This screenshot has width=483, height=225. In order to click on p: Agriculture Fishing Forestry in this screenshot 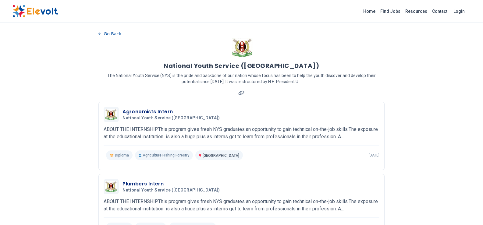, I will do `click(164, 155)`.